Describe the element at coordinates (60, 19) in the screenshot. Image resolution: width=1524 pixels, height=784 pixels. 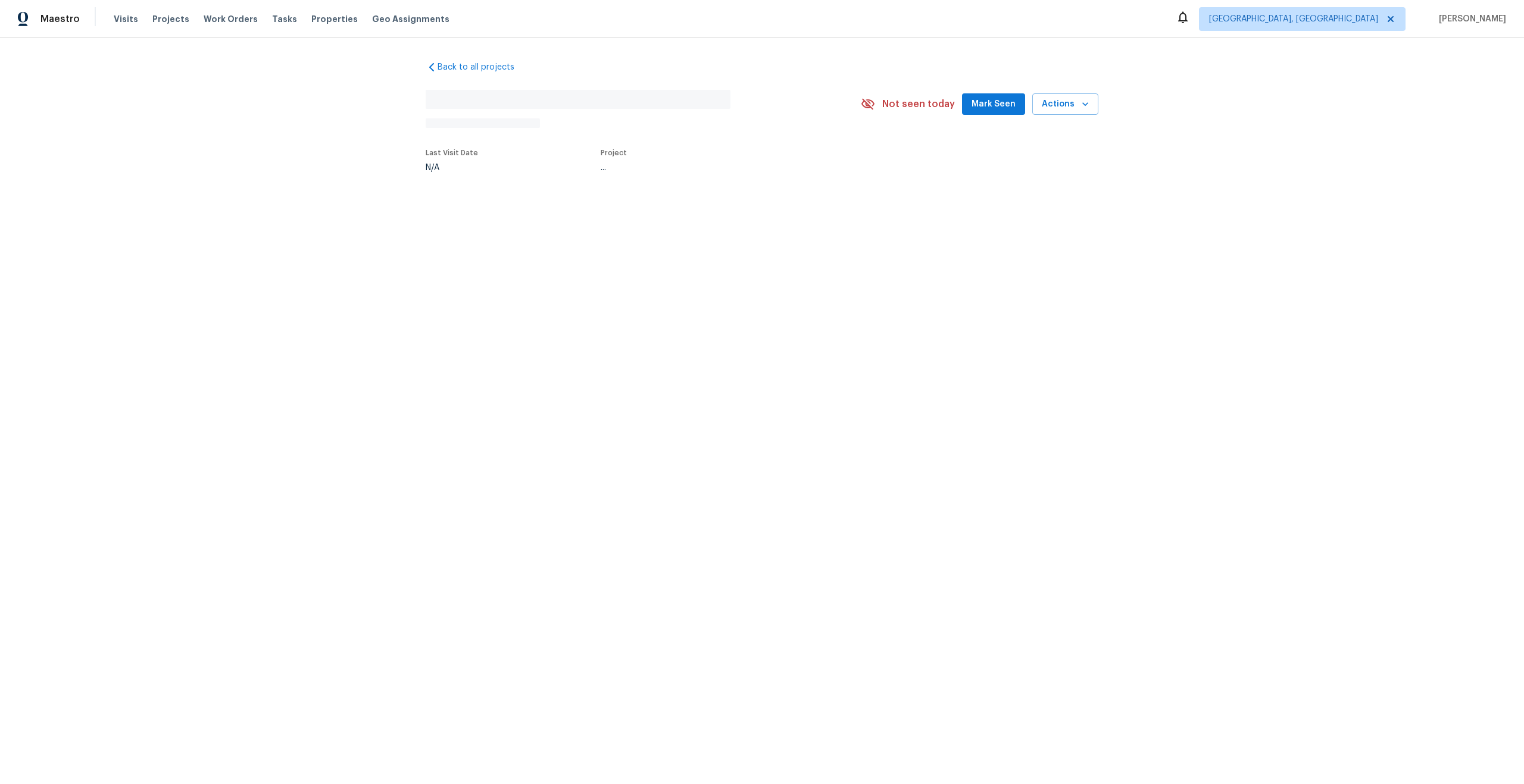
I see `span: Maestro` at that location.